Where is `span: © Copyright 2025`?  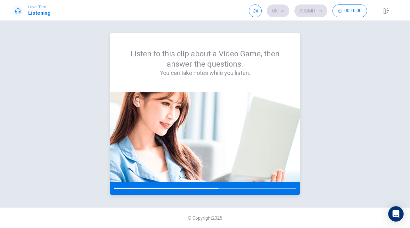 span: © Copyright 2025 is located at coordinates (205, 218).